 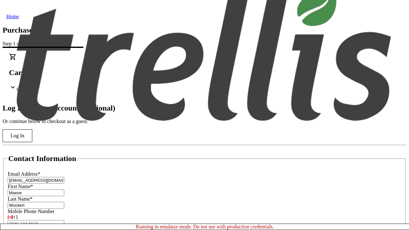 What do you see at coordinates (24, 174) in the screenshot?
I see `label: Email Address*` at bounding box center [24, 174].